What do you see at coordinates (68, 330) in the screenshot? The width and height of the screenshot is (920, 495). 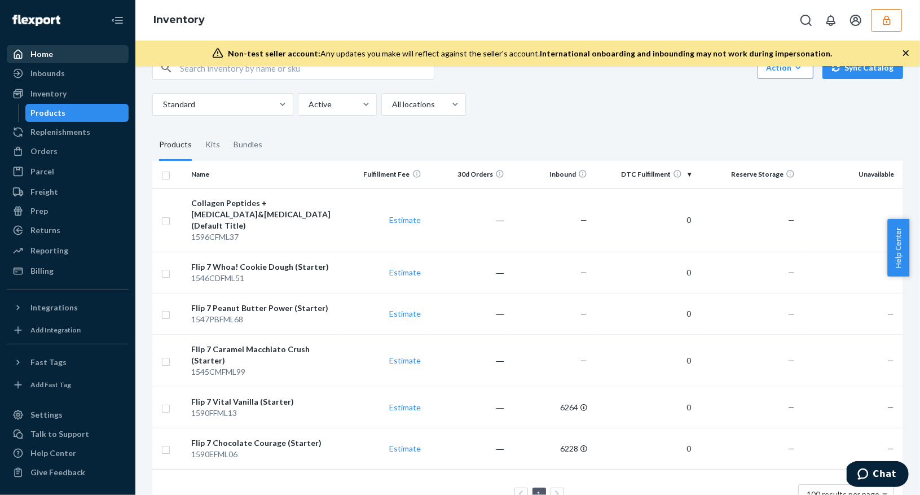 I see `a: Add Integration` at bounding box center [68, 330].